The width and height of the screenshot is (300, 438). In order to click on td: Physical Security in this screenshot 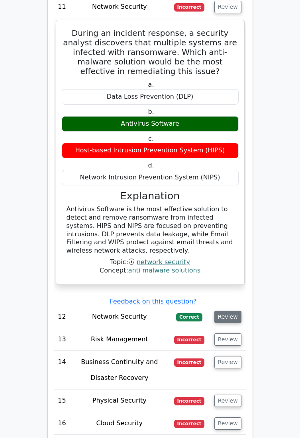, I will do `click(119, 401)`.